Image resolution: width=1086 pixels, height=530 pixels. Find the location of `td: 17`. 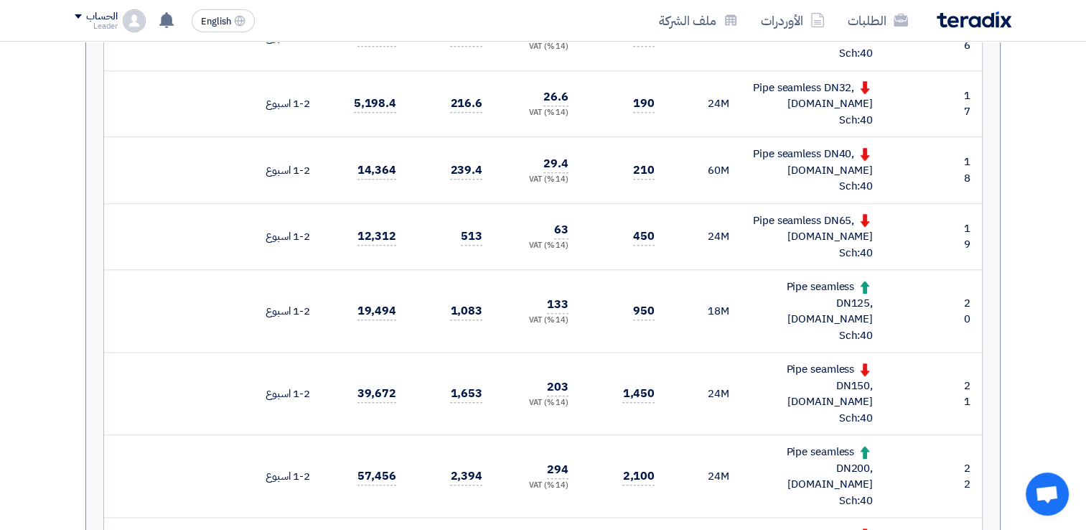

td: 17 is located at coordinates (970, 103).